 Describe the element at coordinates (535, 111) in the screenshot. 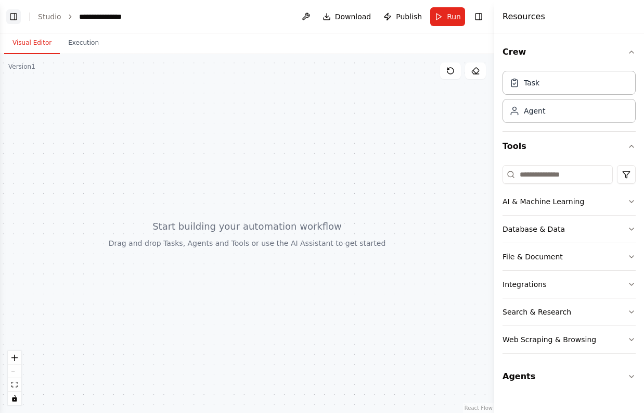

I see `div: Agent` at that location.